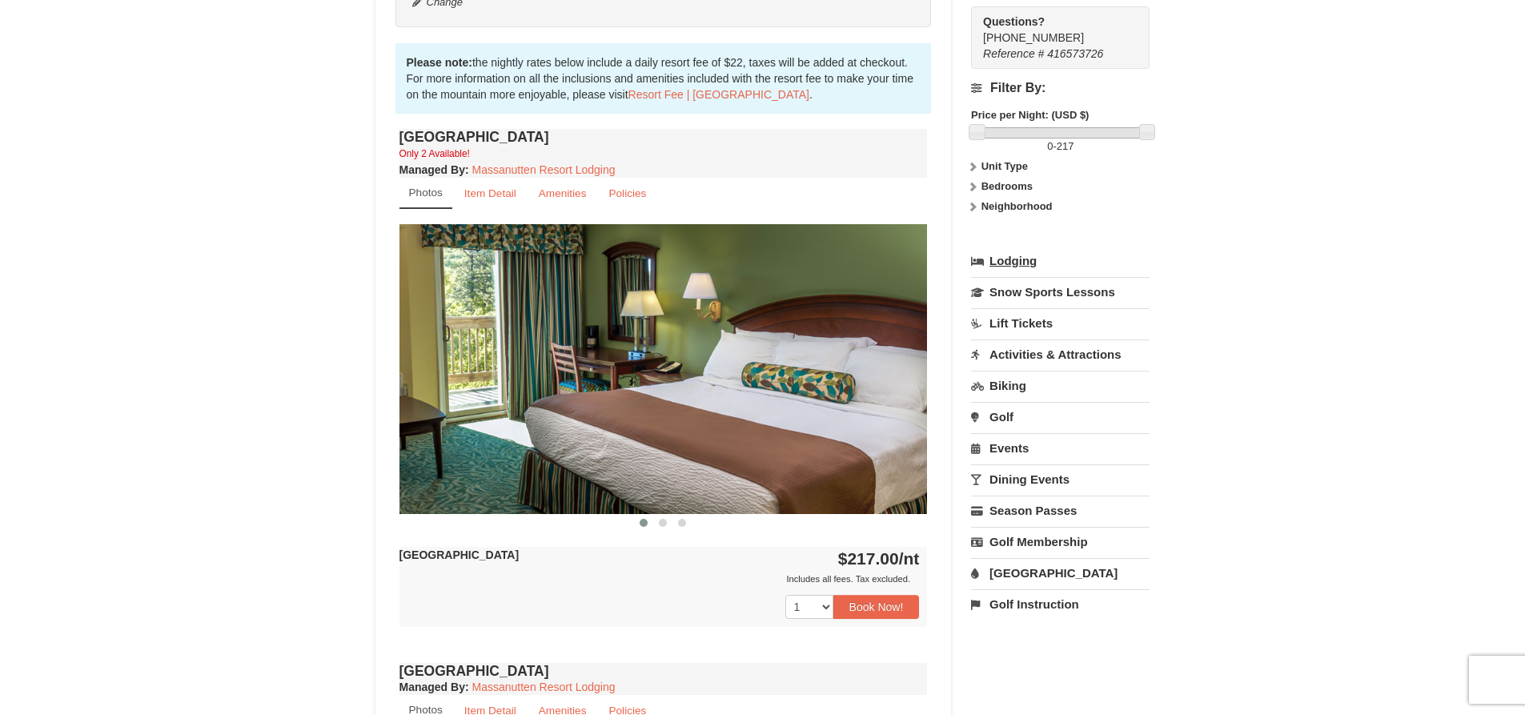 The image size is (1525, 715). Describe the element at coordinates (490, 193) in the screenshot. I see `small: Item Detail` at that location.